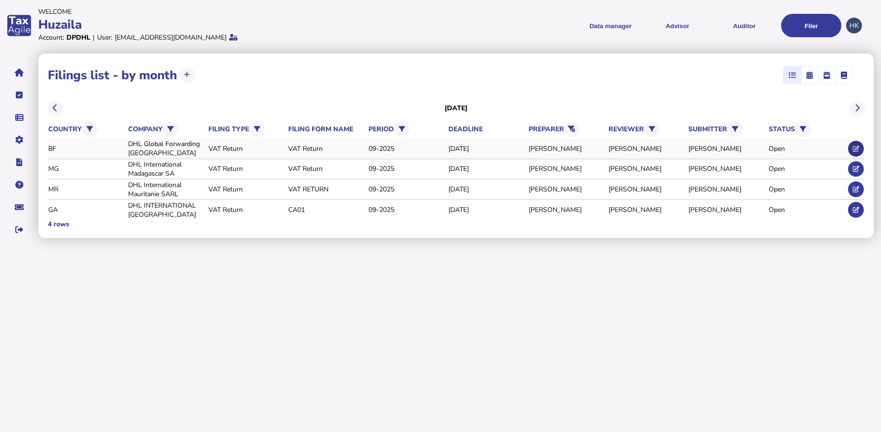  Describe the element at coordinates (86, 129) in the screenshot. I see `th: country` at that location.